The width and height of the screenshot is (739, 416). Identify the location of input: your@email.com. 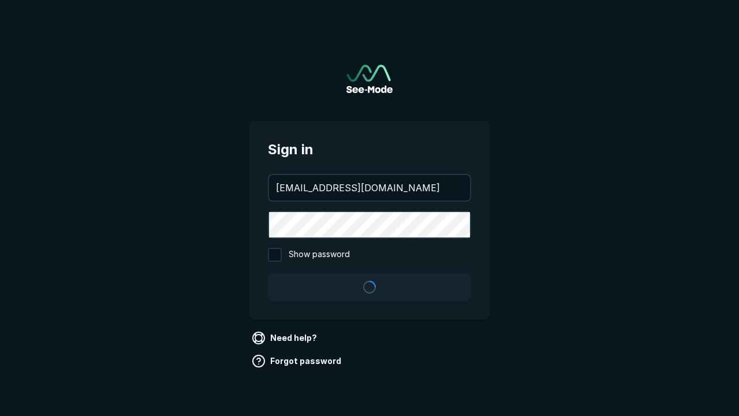
(369, 188).